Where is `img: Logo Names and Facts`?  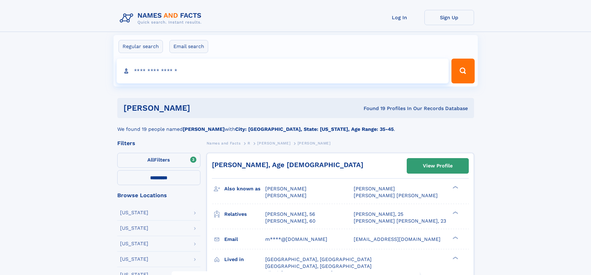 img: Logo Names and Facts is located at coordinates (162, 18).